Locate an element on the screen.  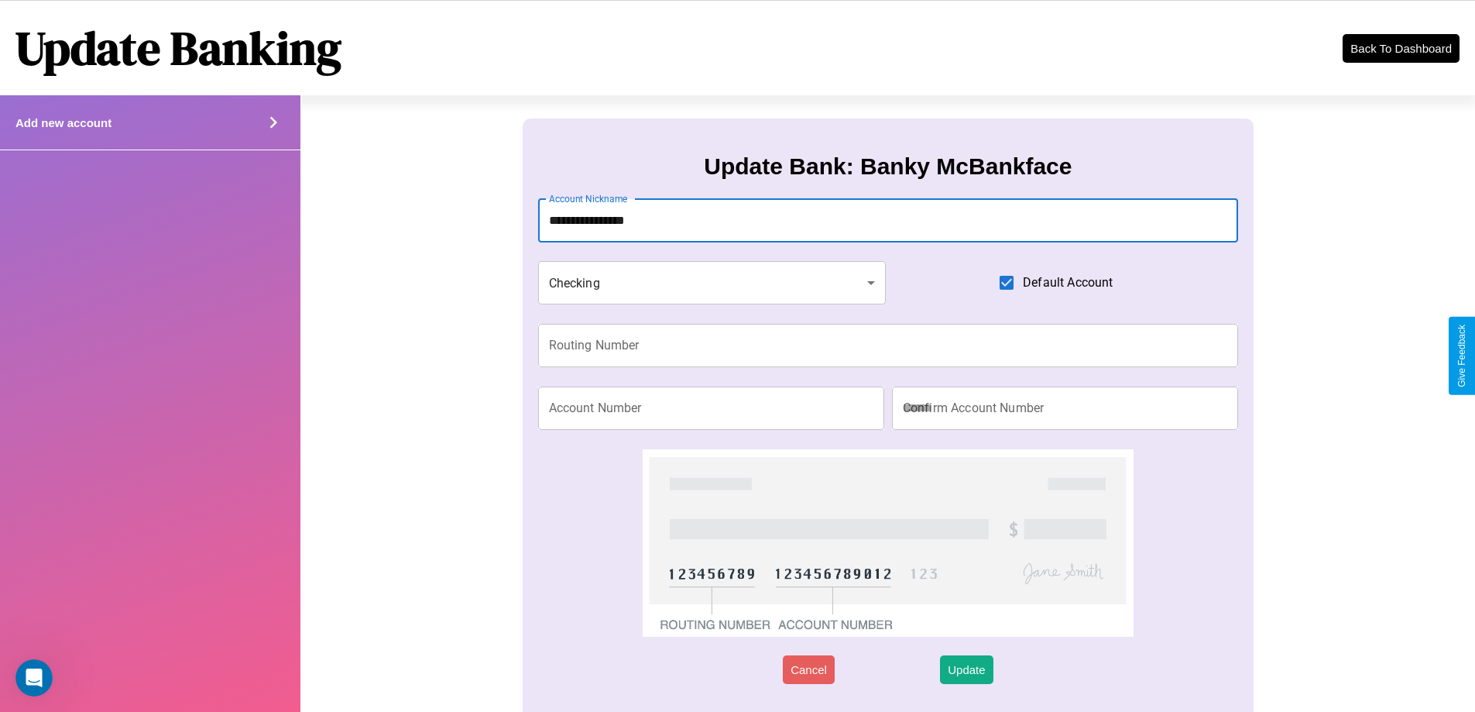
h1: Update Banking is located at coordinates (178, 48).